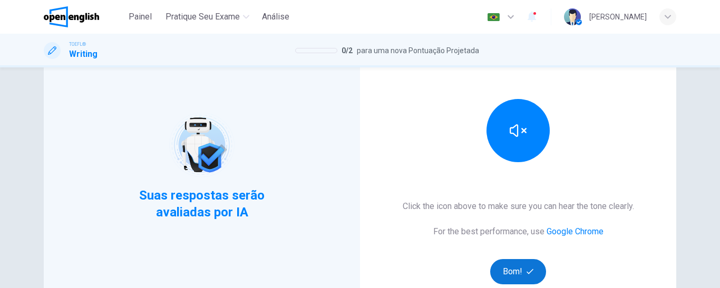  What do you see at coordinates (77, 44) in the screenshot?
I see `span: TOEFL®` at bounding box center [77, 44].